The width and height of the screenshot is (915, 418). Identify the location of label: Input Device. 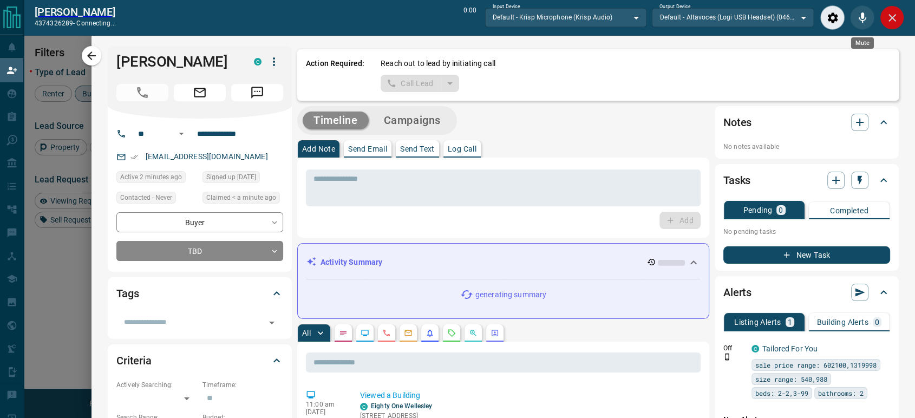
(506, 6).